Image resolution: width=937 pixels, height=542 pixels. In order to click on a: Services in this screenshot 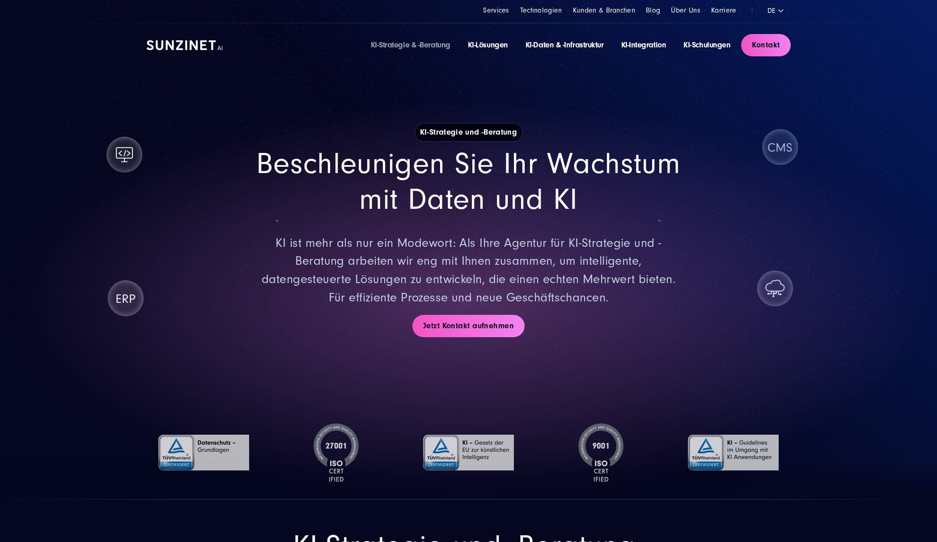, I will do `click(496, 10)`.